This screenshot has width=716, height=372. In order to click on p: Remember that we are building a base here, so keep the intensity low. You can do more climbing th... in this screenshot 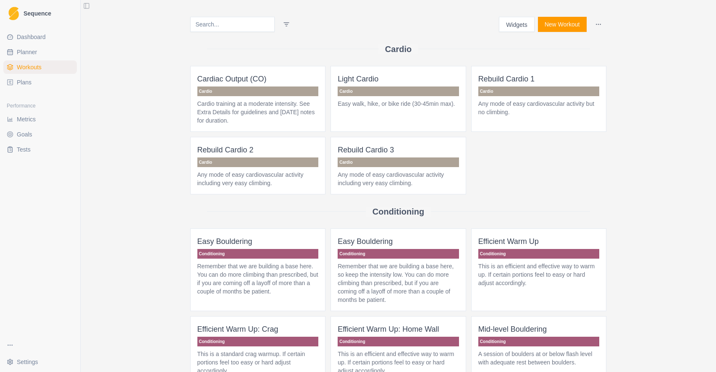, I will do `click(398, 283)`.